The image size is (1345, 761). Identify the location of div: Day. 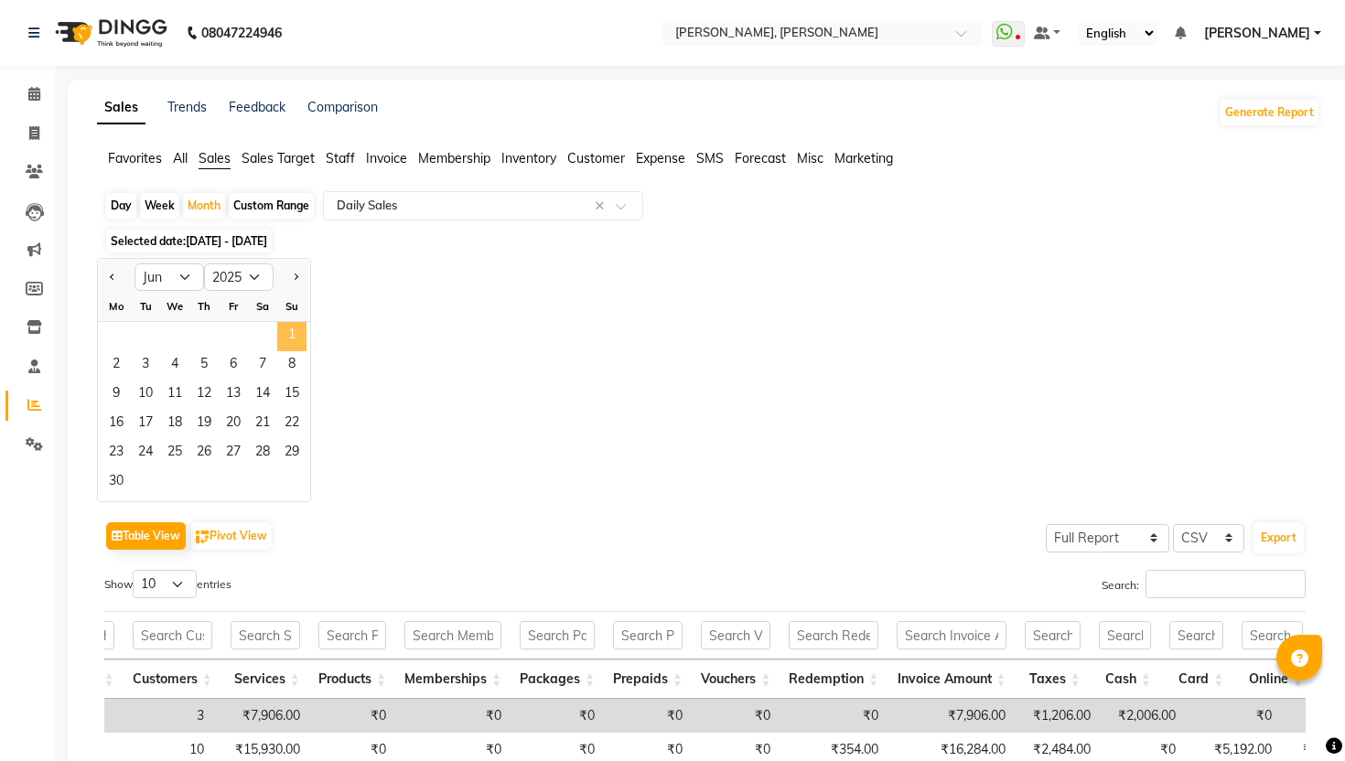
(121, 206).